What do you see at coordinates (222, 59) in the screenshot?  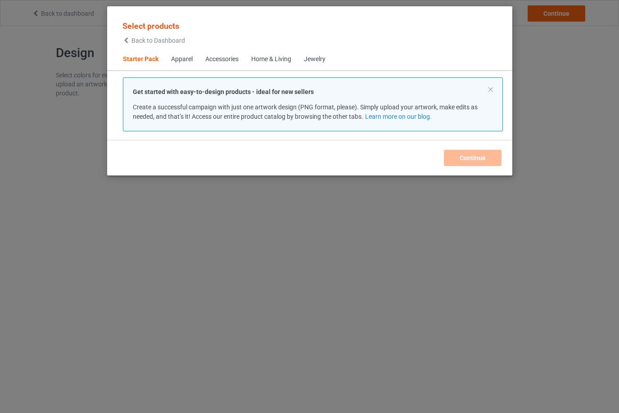 I see `div: Accessories` at bounding box center [222, 59].